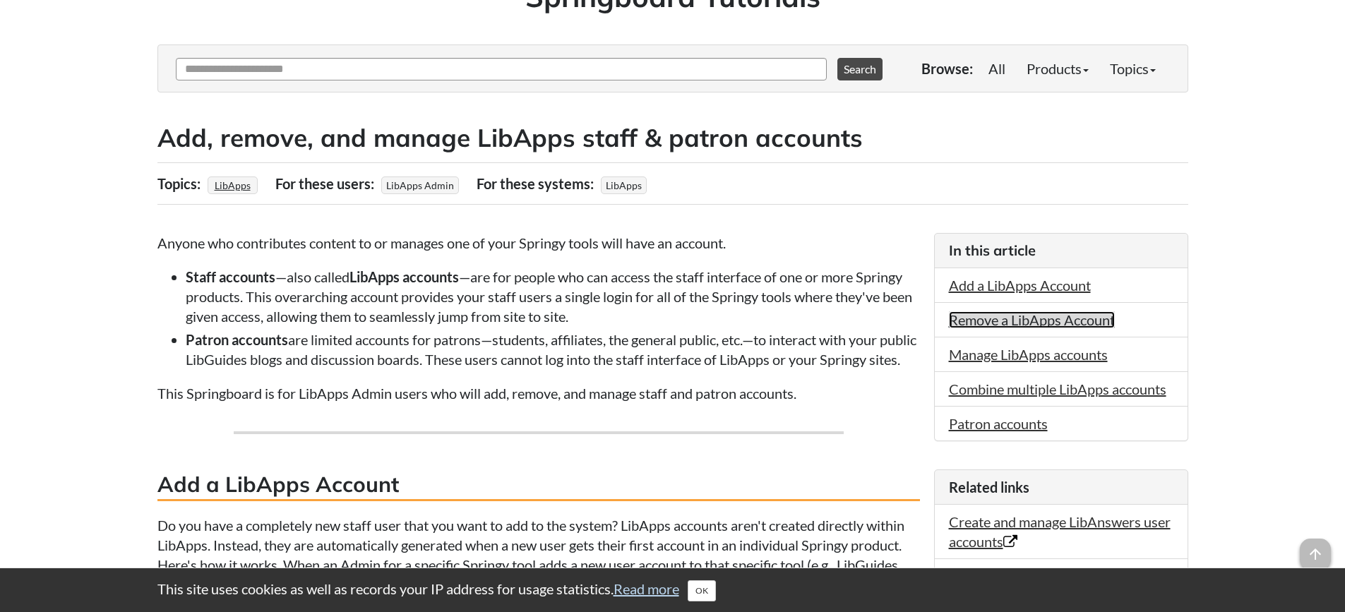  I want to click on h2: Add, remove, and manage LibApps staff & patron accounts, so click(673, 138).